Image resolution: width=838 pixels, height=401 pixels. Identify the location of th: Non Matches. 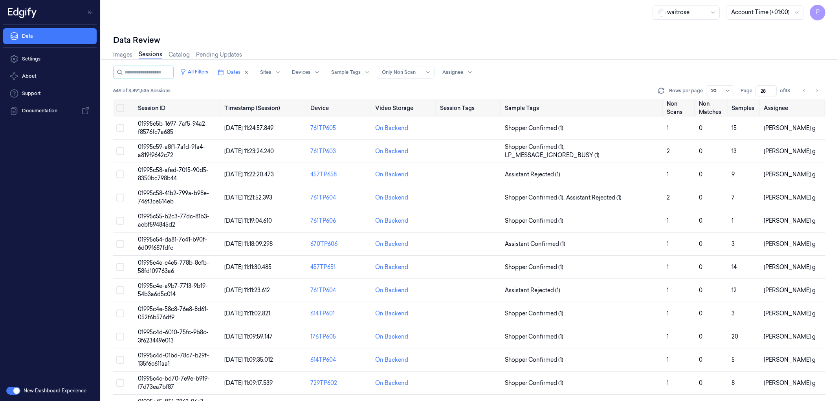
(712, 108).